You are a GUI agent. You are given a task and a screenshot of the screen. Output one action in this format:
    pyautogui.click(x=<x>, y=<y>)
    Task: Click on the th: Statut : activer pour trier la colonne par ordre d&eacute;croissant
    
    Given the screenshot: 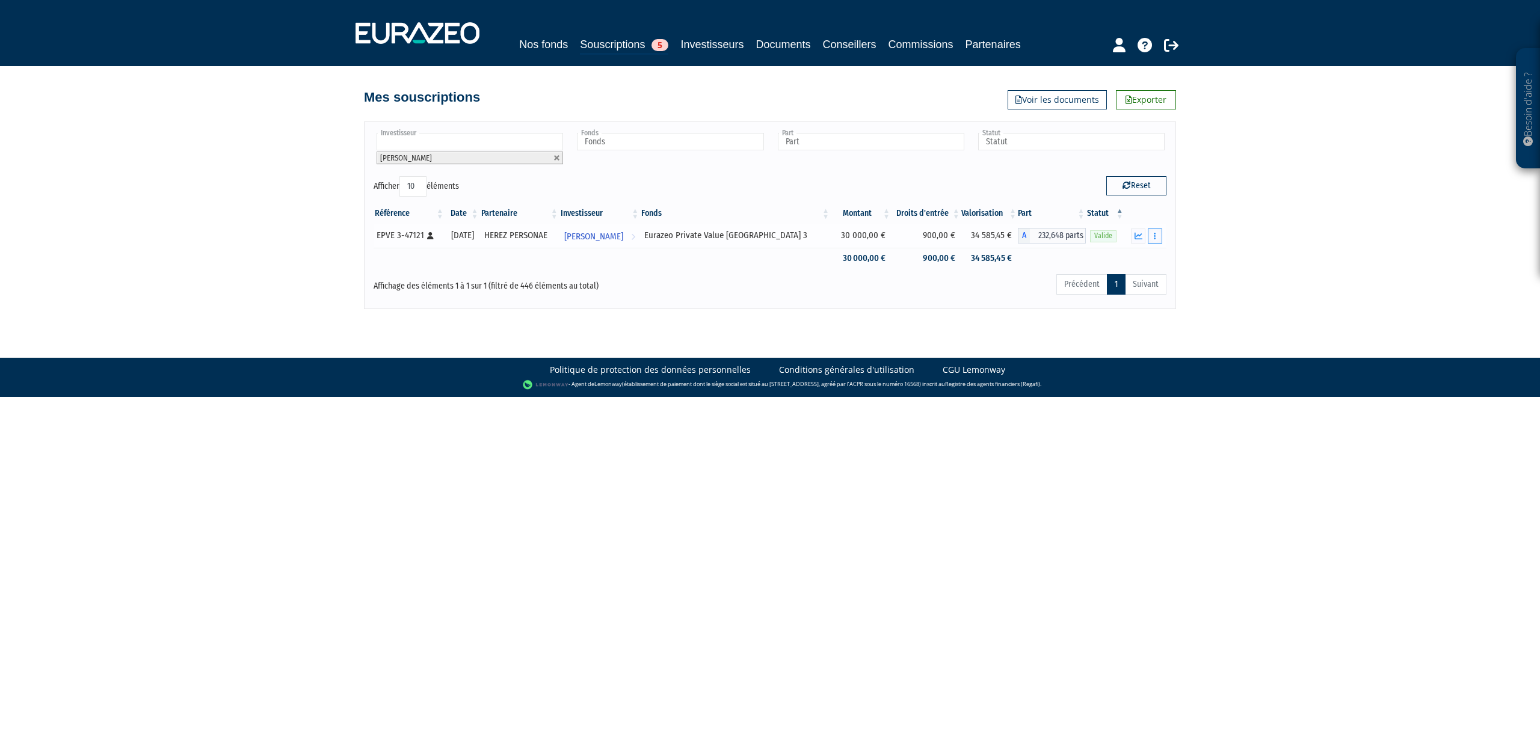 What is the action you would take?
    pyautogui.click(x=1105, y=214)
    